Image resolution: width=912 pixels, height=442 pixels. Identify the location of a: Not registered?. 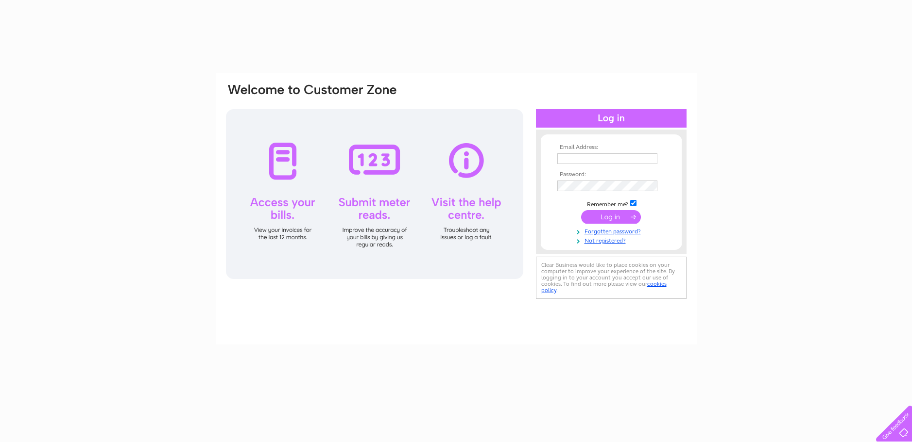
(612, 240).